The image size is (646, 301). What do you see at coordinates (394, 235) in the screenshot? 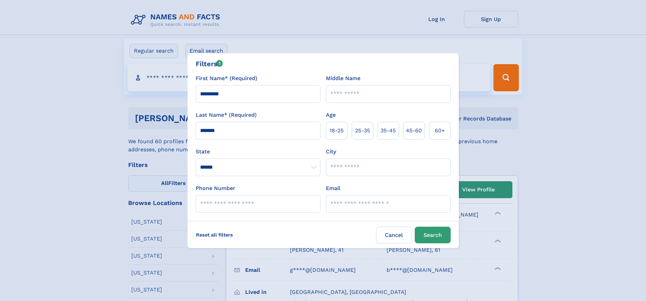
I see `label: Cancel` at bounding box center [394, 235].